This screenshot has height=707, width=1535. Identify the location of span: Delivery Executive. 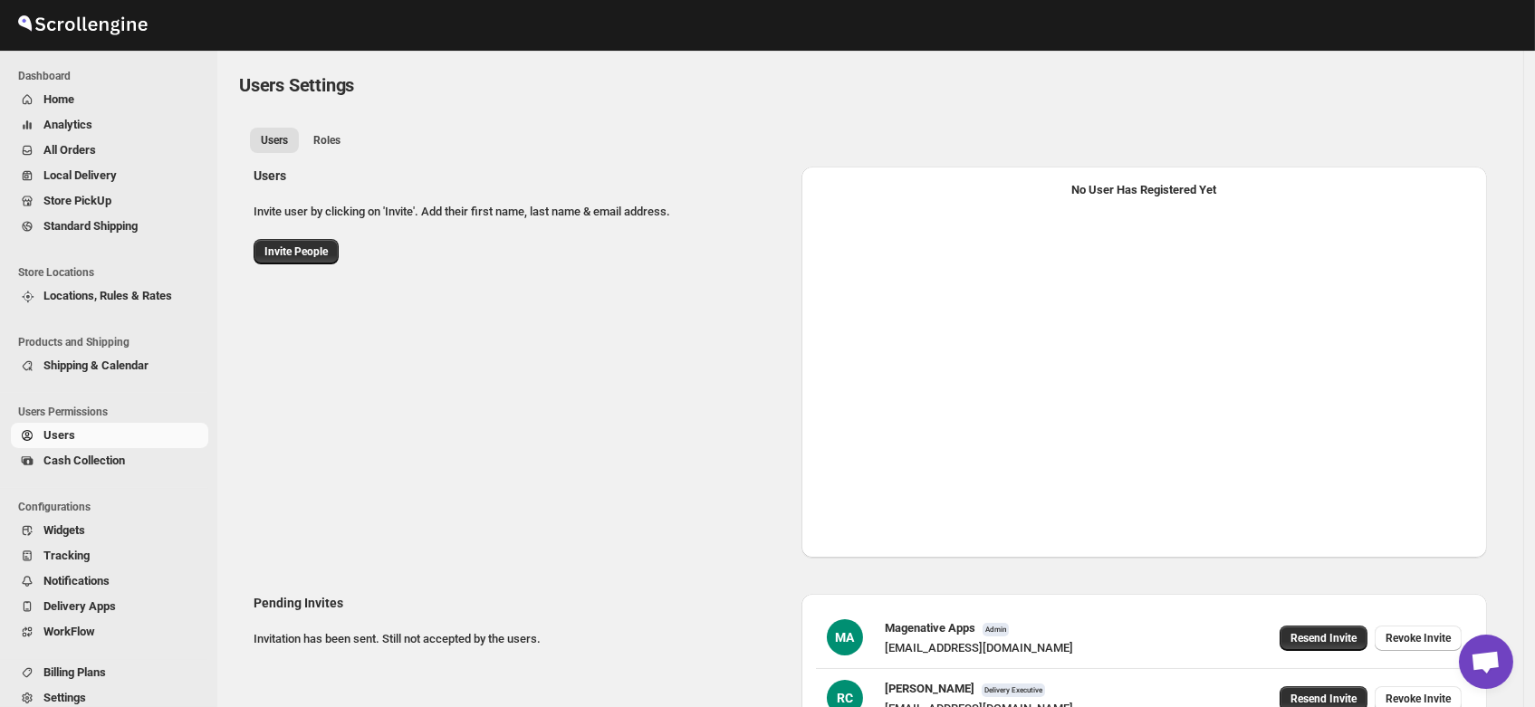
(1013, 690).